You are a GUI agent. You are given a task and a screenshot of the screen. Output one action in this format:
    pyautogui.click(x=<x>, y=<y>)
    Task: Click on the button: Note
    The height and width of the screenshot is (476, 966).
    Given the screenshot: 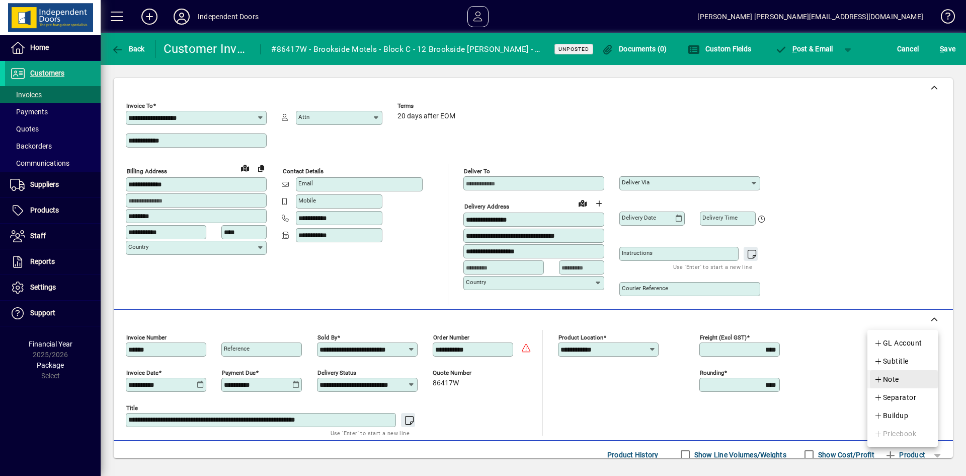 What is the action you would take?
    pyautogui.click(x=903, y=379)
    